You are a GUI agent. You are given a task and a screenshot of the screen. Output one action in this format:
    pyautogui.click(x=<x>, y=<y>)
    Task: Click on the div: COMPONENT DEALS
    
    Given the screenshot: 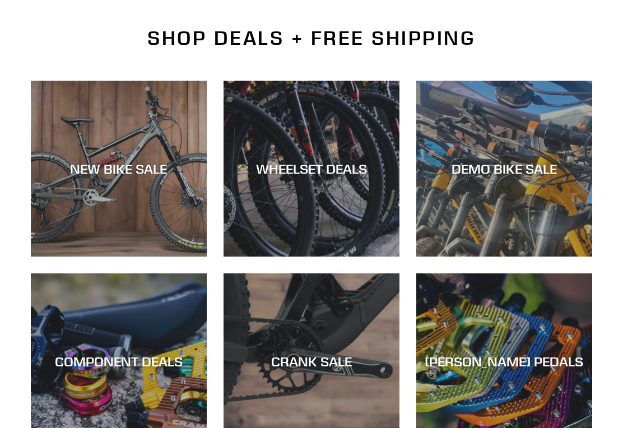 What is the action you would take?
    pyautogui.click(x=119, y=362)
    